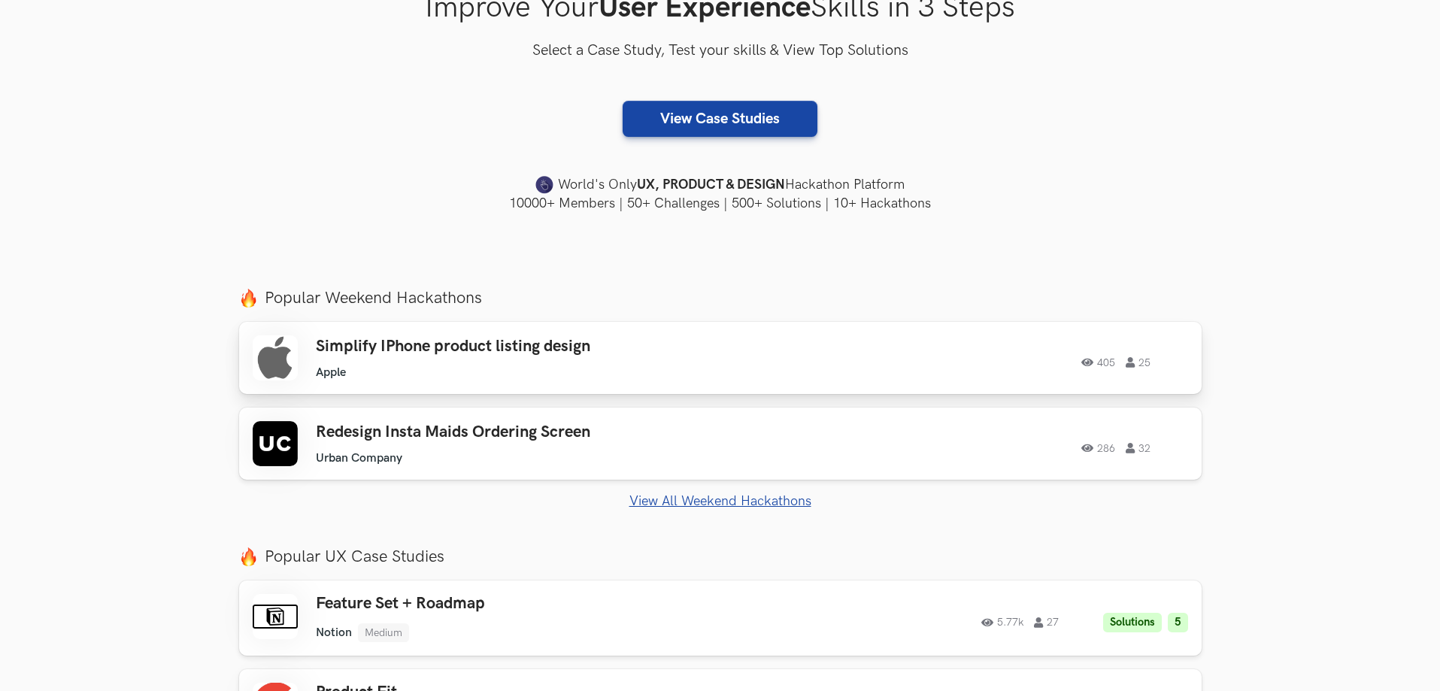 This screenshot has height=691, width=1440. Describe the element at coordinates (1137, 362) in the screenshot. I see `span: 25` at that location.